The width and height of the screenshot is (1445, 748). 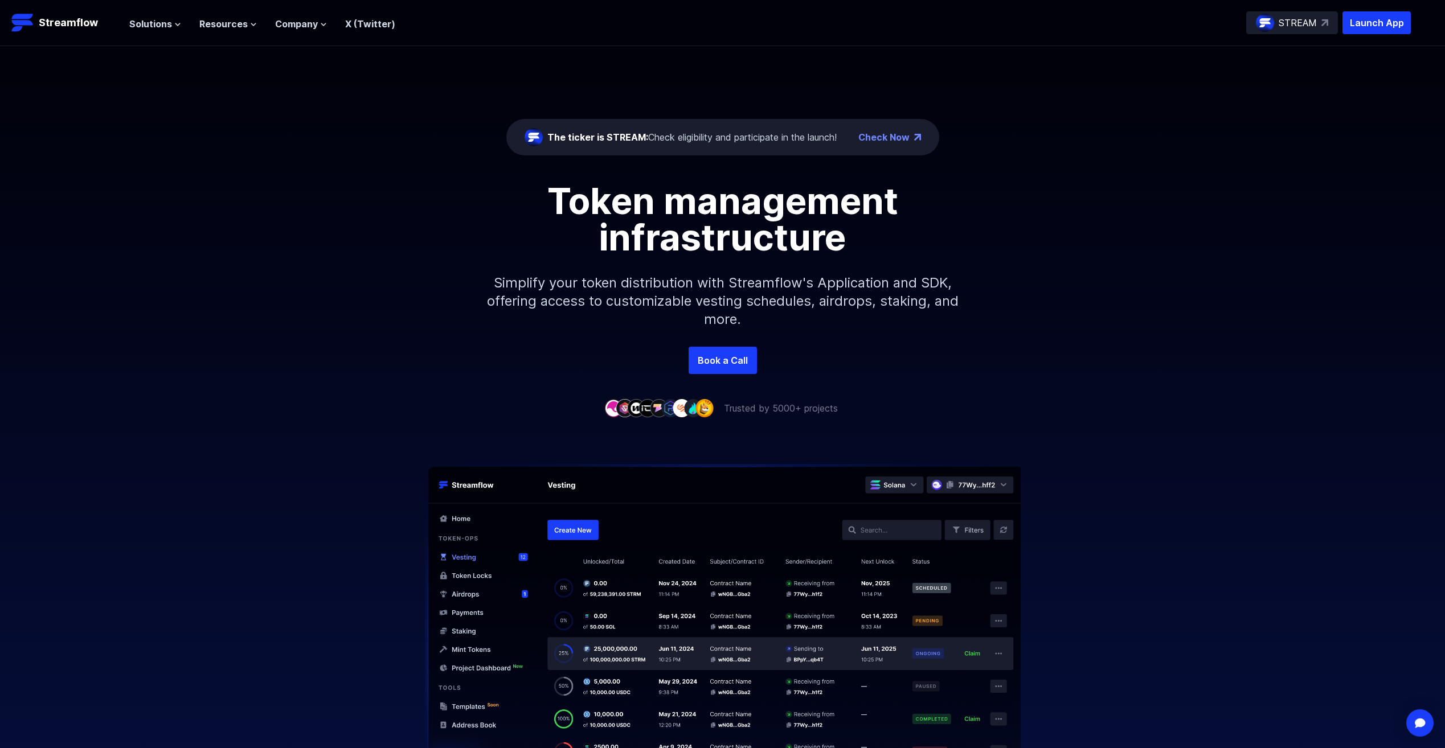 What do you see at coordinates (692, 137) in the screenshot?
I see `div: Check eligibility and participate in the launch!` at bounding box center [692, 137].